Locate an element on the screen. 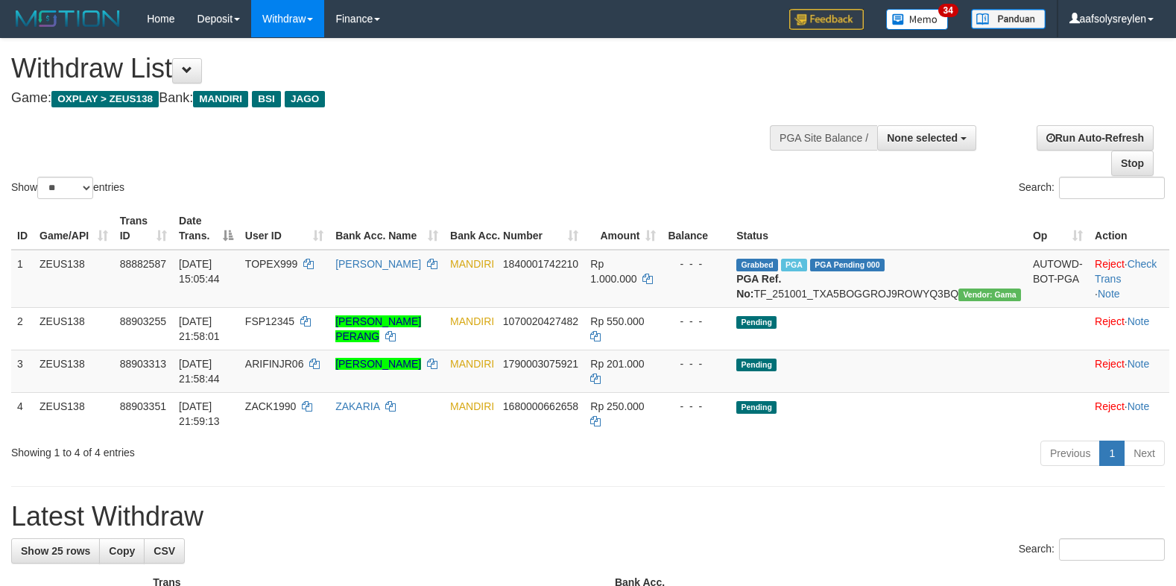 The image size is (1176, 586). select: Showentries is located at coordinates (65, 188).